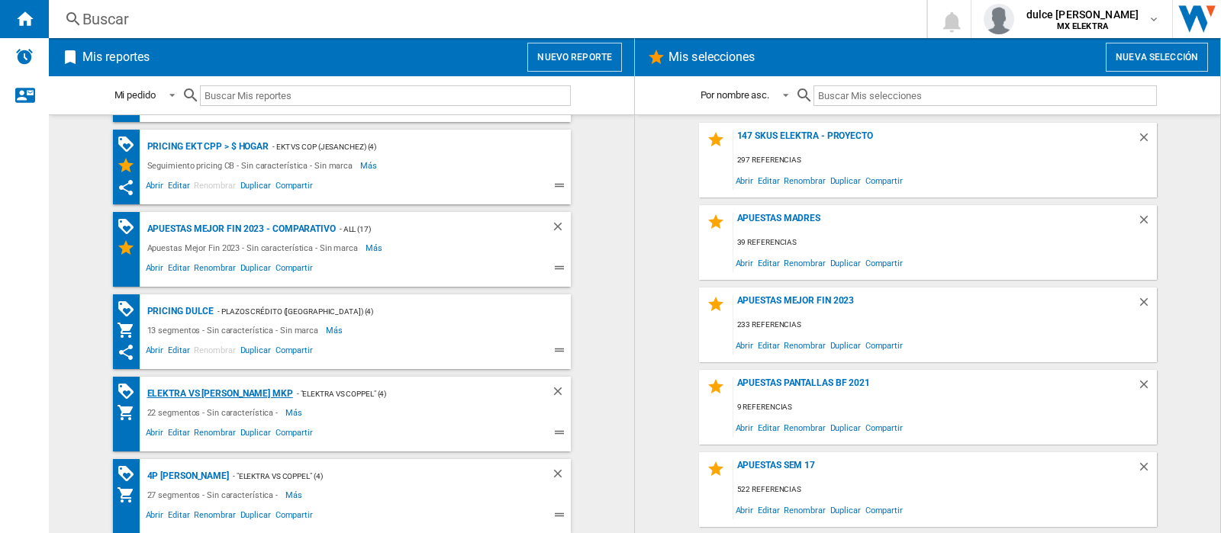 The image size is (1221, 533). Describe the element at coordinates (235, 330) in the screenshot. I see `div: 13 segmentos - Sin característica - Sin marca` at that location.